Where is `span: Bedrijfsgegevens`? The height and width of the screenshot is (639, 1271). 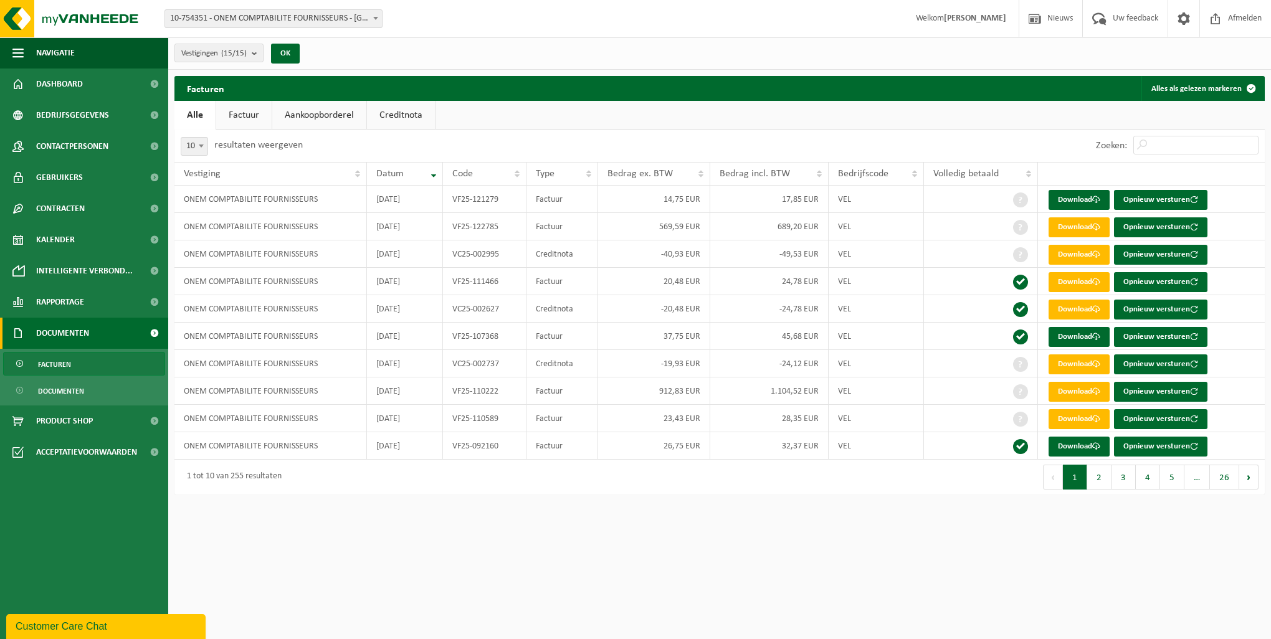 span: Bedrijfsgegevens is located at coordinates (72, 115).